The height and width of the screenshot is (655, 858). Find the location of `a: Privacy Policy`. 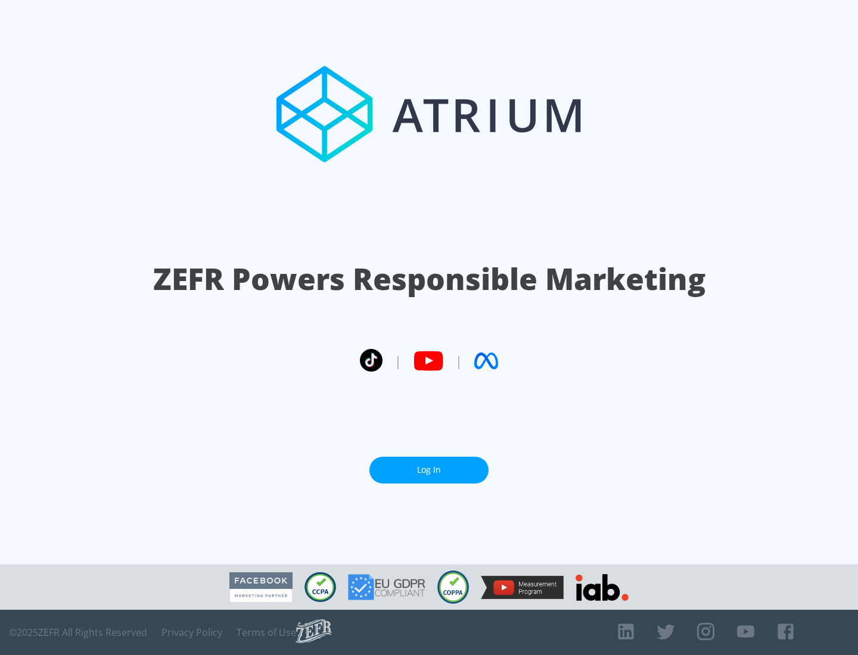

a: Privacy Policy is located at coordinates (192, 633).